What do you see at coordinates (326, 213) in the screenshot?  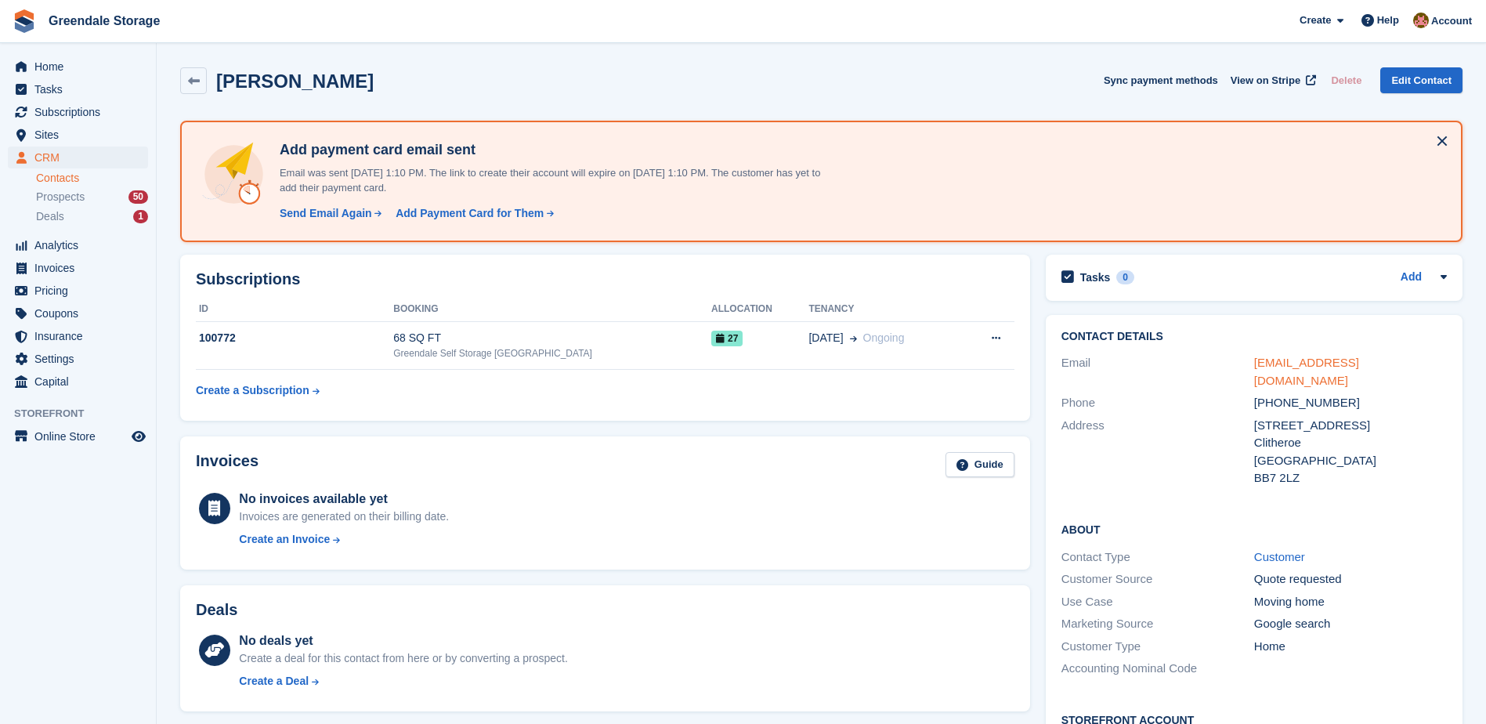 I see `div: Send Email Again` at bounding box center [326, 213].